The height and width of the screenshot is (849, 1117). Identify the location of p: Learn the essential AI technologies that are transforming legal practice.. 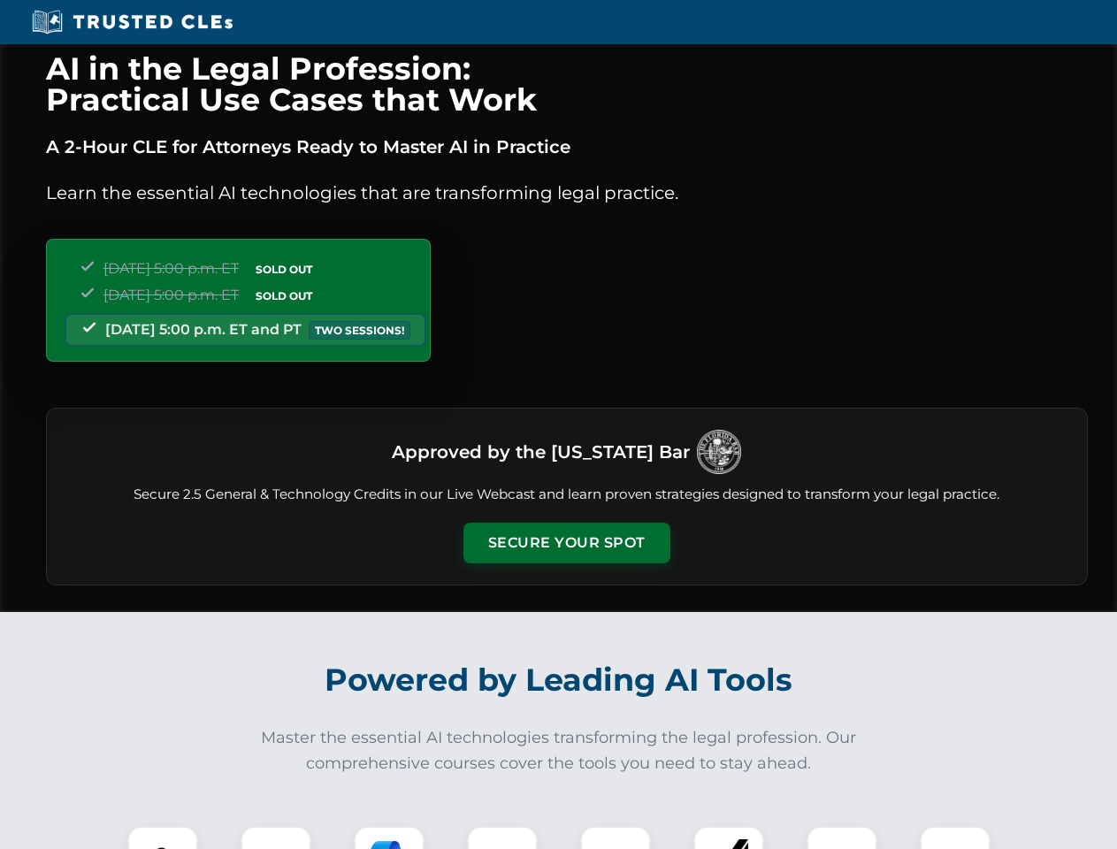
(567, 193).